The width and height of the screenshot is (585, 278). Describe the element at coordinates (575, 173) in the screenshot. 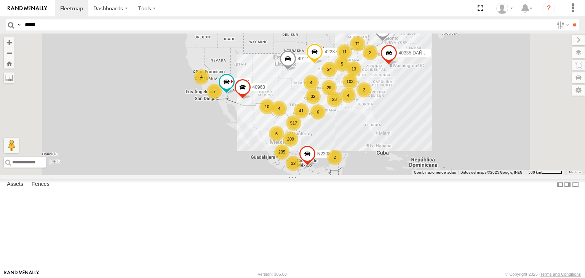

I see `a: Términos` at that location.